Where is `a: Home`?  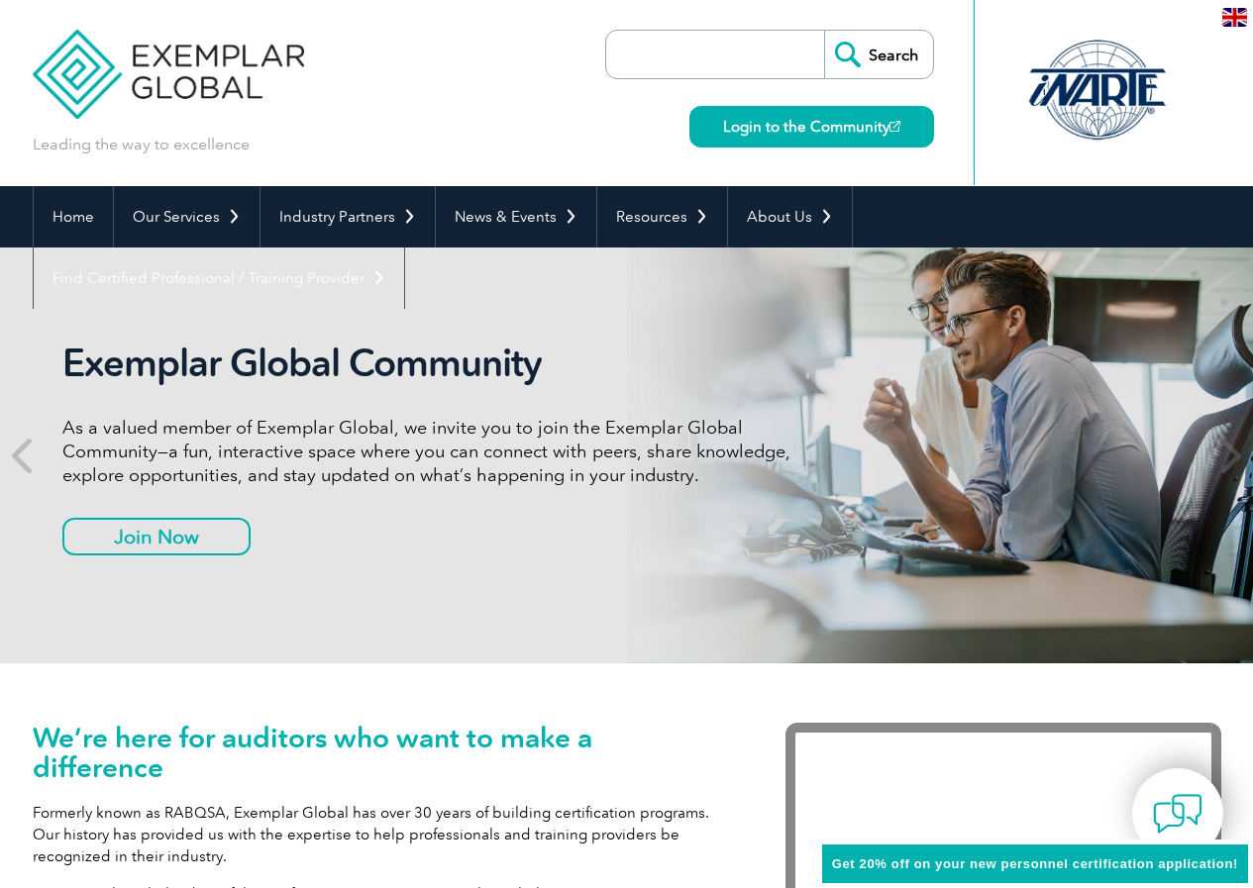
a: Home is located at coordinates (73, 217).